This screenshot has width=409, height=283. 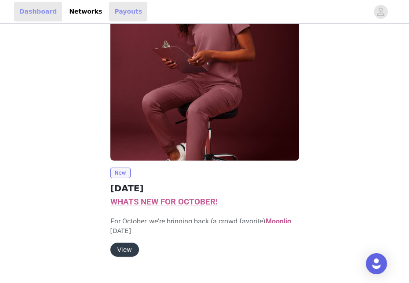 What do you see at coordinates (38, 11) in the screenshot?
I see `a: Dashboard` at bounding box center [38, 11].